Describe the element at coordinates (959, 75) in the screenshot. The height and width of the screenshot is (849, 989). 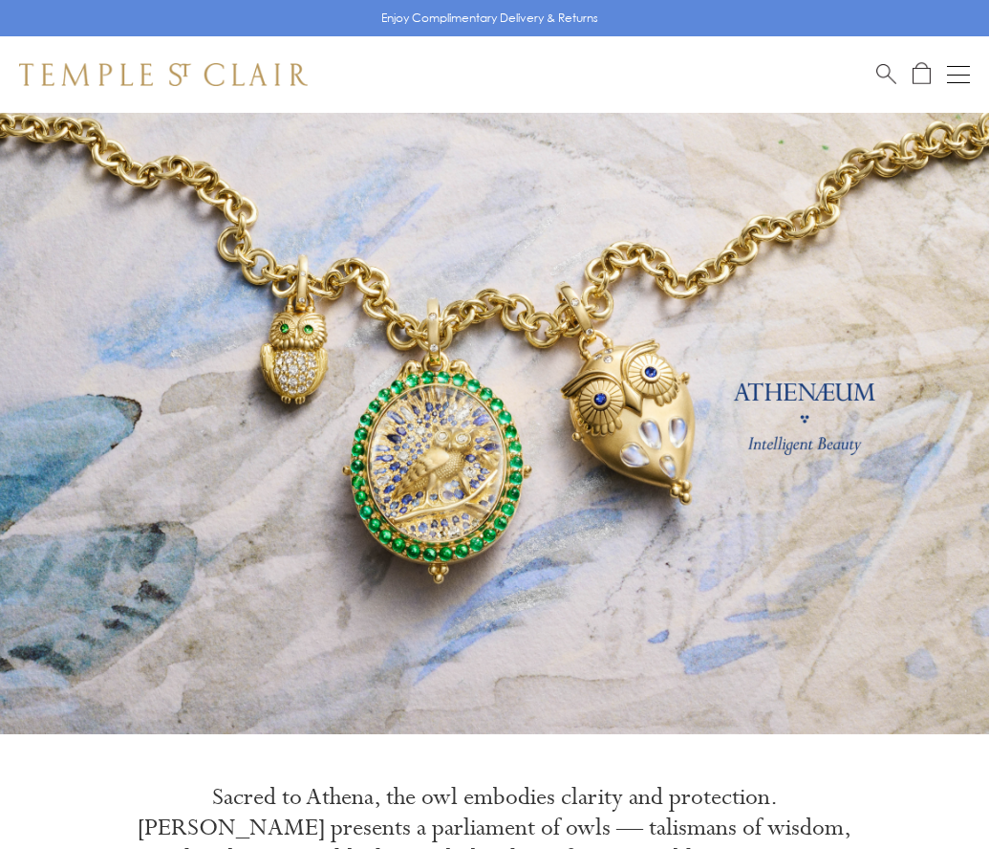
I see `button: Open navigation` at that location.